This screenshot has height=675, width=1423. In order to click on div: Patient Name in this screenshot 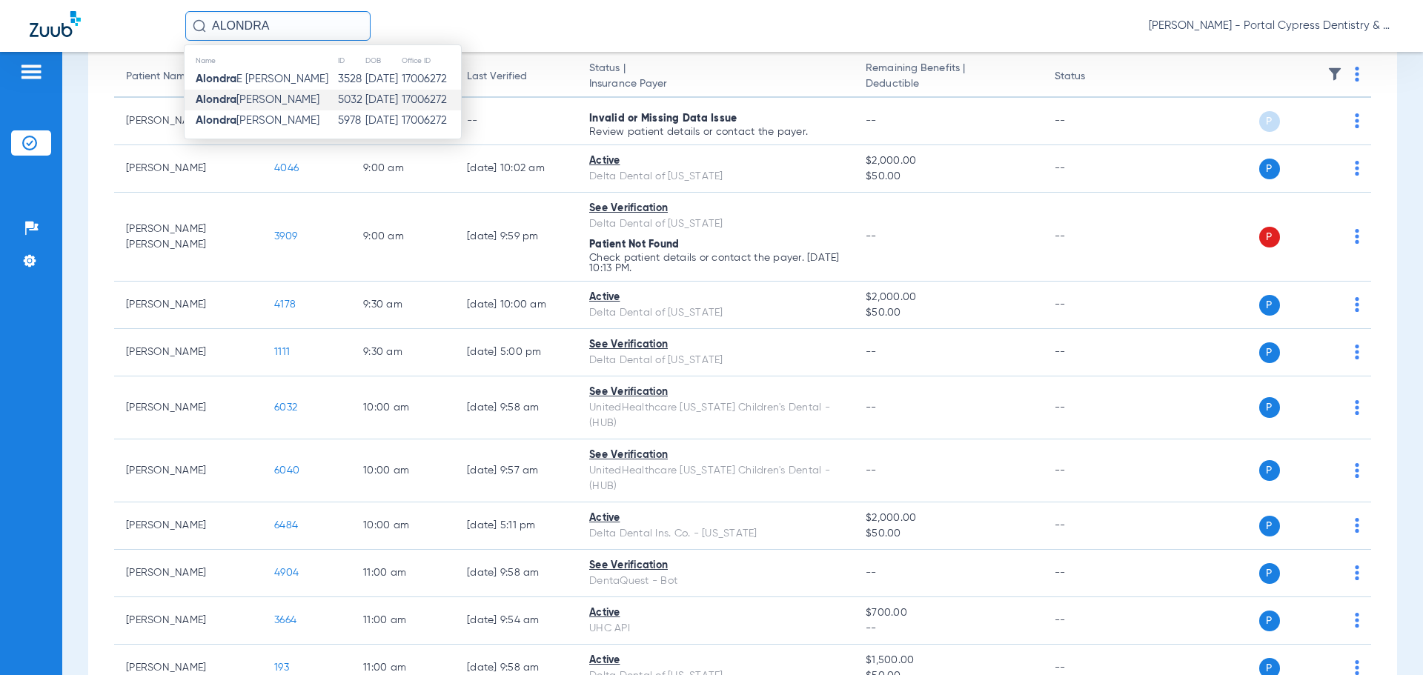, I will do `click(188, 76)`.